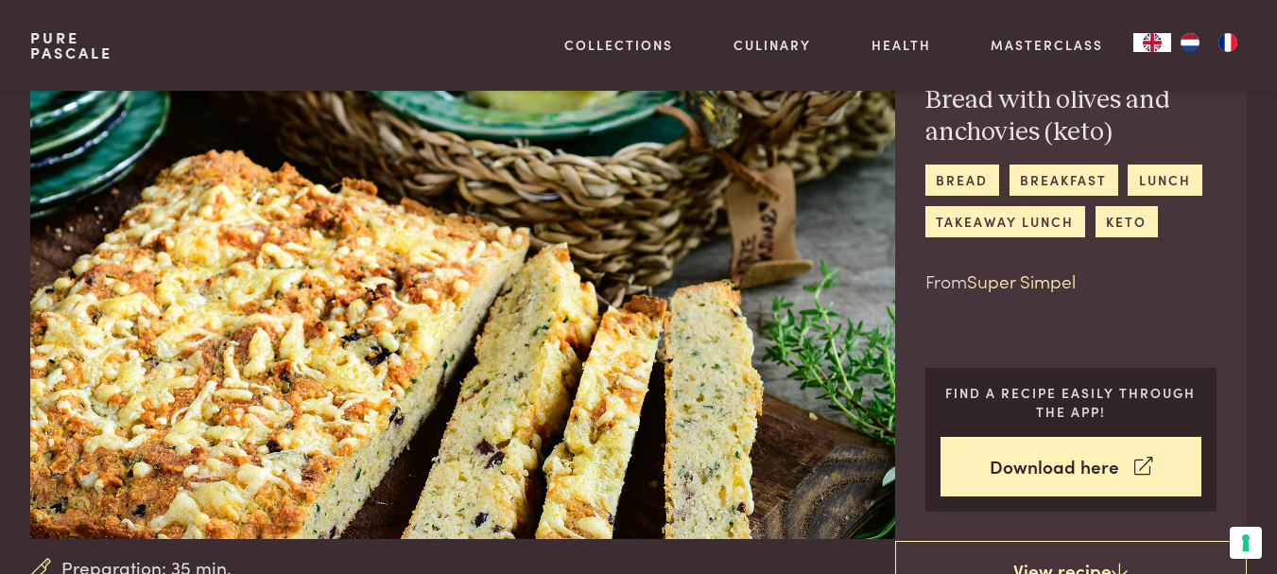  What do you see at coordinates (1126, 221) in the screenshot?
I see `a: keto` at bounding box center [1126, 221].